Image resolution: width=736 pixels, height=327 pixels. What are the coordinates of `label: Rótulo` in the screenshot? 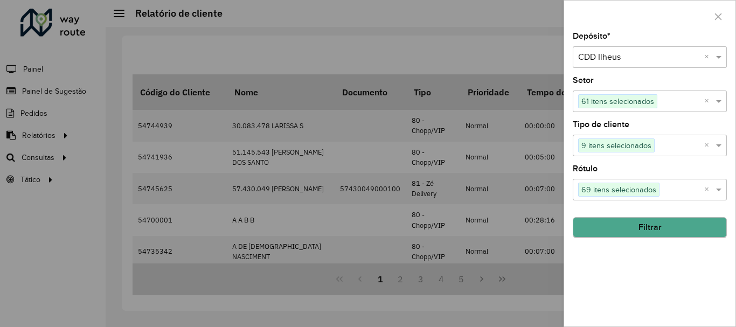 It's located at (585, 169).